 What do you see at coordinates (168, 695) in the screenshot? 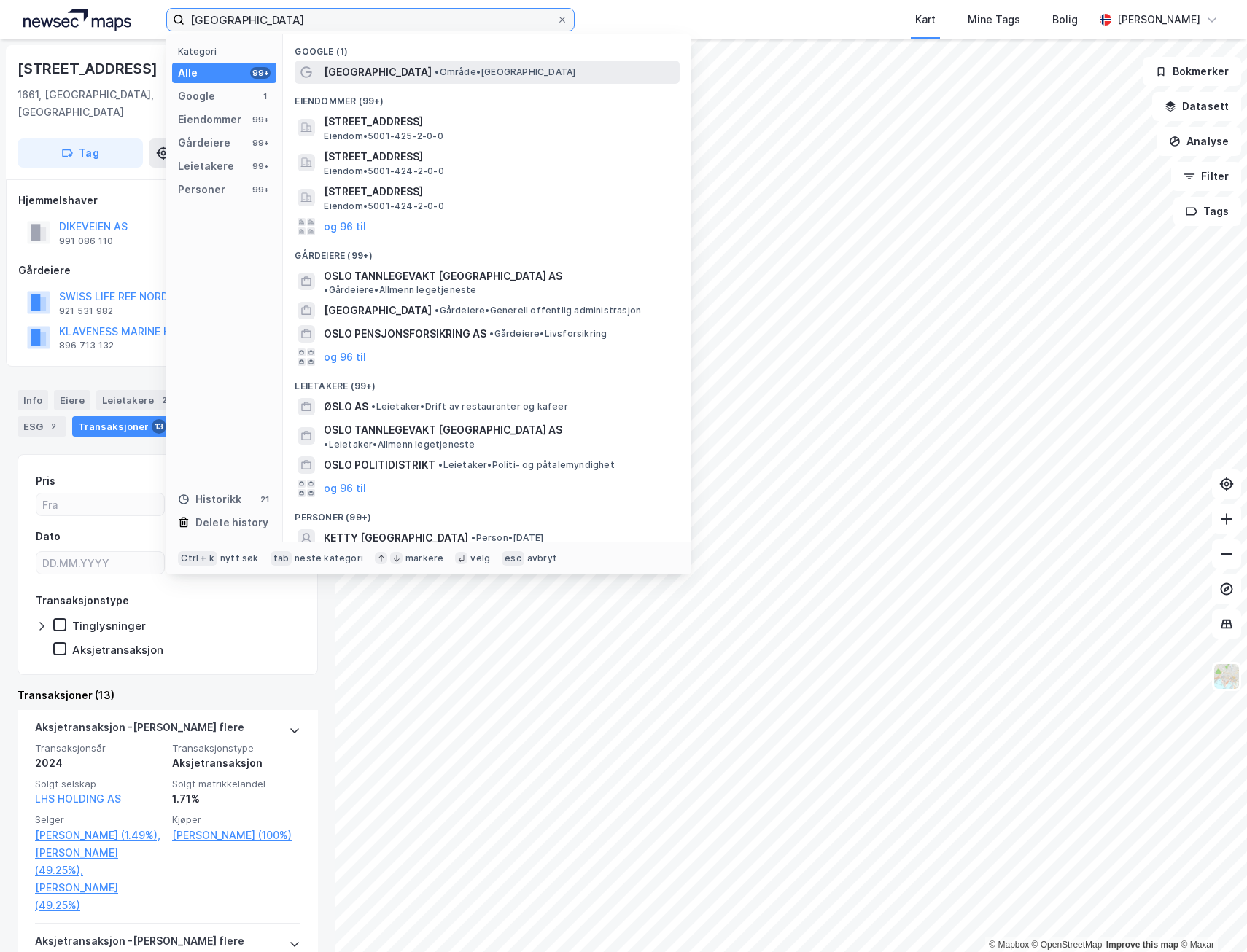
I see `div: Transaksjoner (13)` at bounding box center [168, 695].